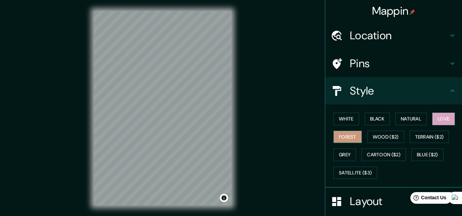 This screenshot has width=462, height=216. Describe the element at coordinates (32, 8) in the screenshot. I see `span: Contact Us` at that location.